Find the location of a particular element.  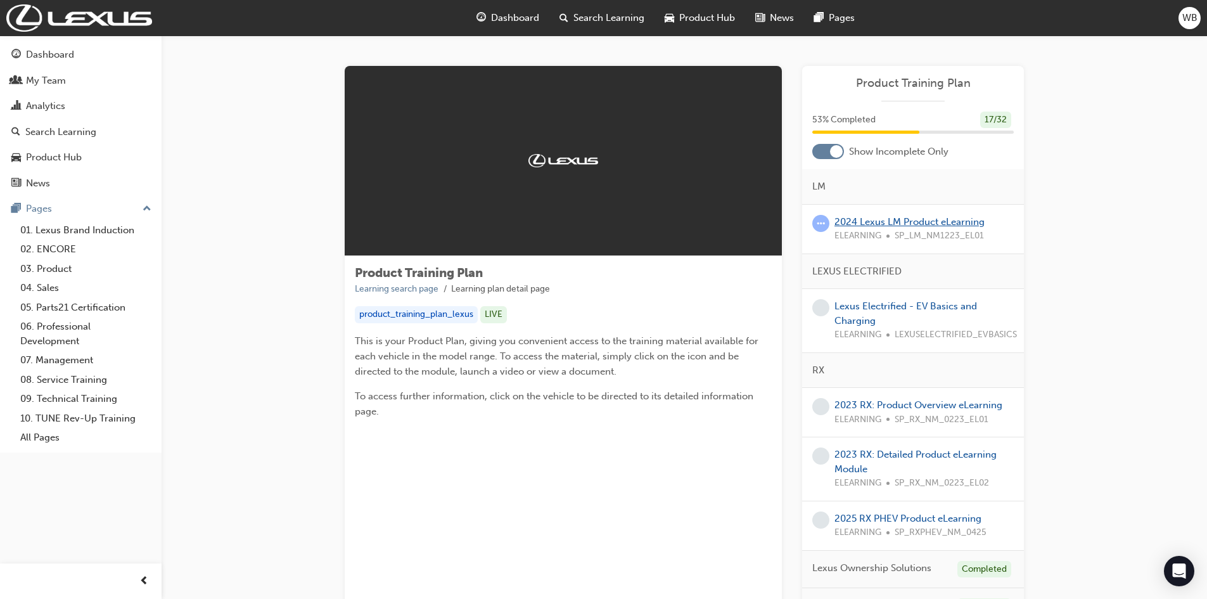

span: Show Incomplete Only is located at coordinates (899, 151).